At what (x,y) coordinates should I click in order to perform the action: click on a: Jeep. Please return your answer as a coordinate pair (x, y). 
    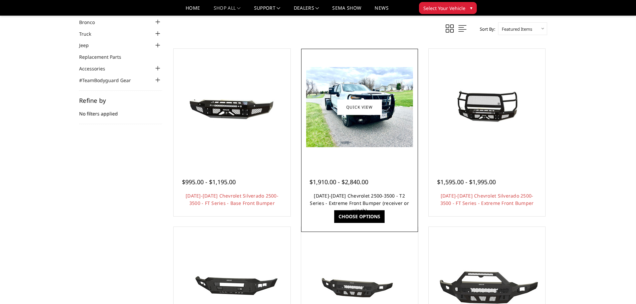
    Looking at the image, I should click on (88, 45).